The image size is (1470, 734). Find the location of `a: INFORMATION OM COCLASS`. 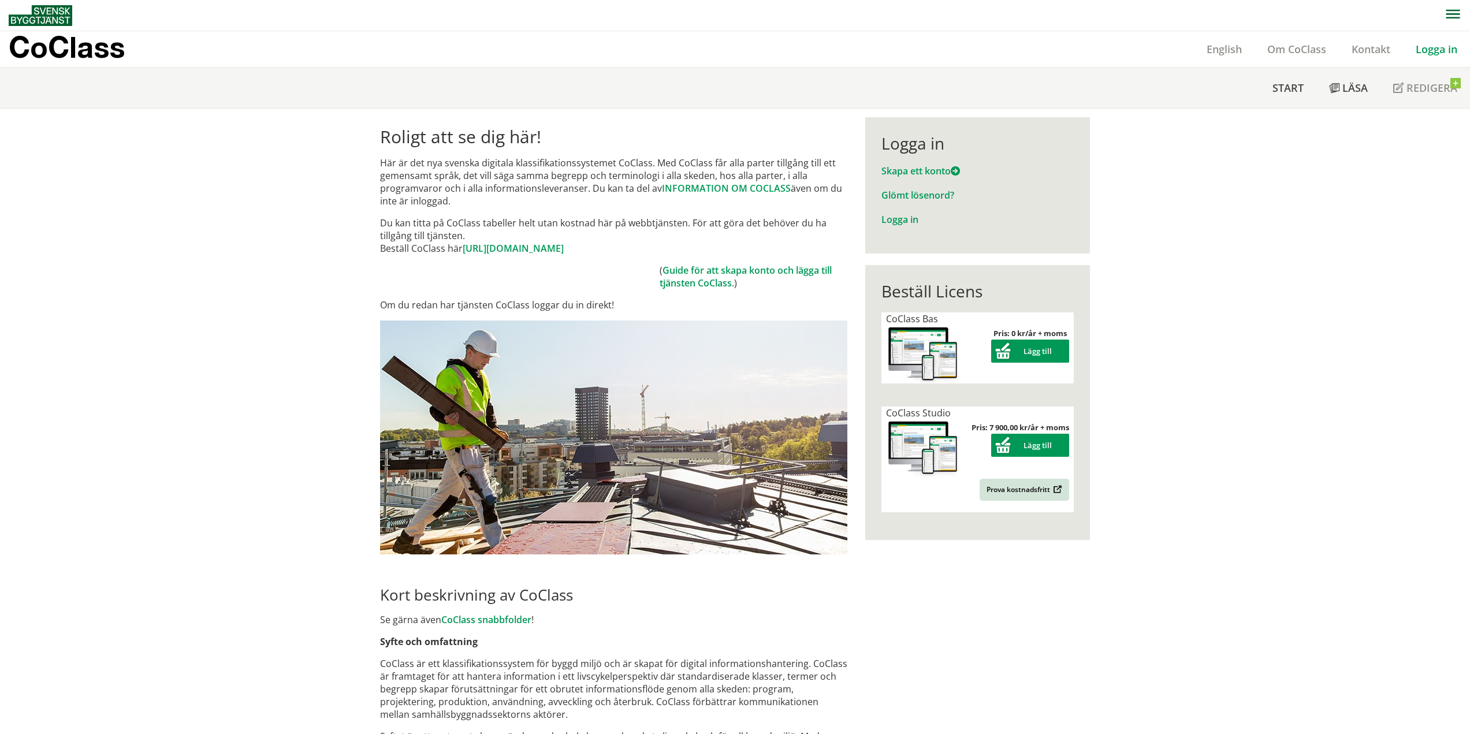

a: INFORMATION OM COCLASS is located at coordinates (726, 188).